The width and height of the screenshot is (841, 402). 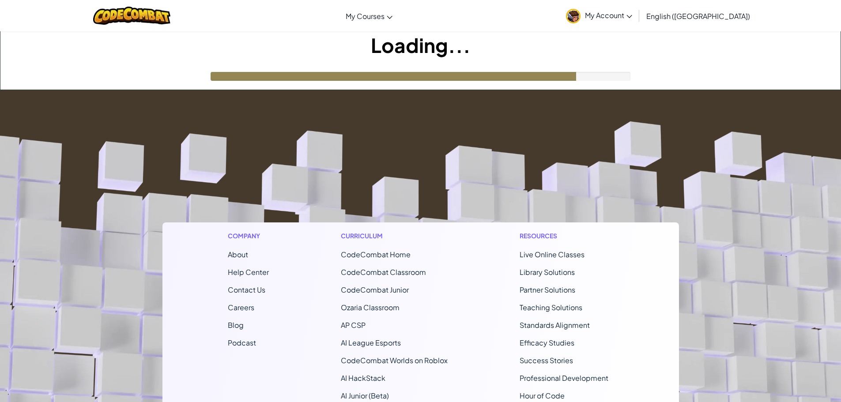 I want to click on a: Live Online Classes, so click(x=552, y=254).